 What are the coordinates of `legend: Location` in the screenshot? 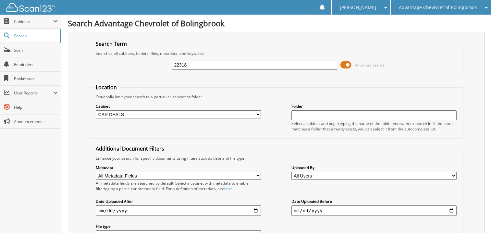 It's located at (106, 87).